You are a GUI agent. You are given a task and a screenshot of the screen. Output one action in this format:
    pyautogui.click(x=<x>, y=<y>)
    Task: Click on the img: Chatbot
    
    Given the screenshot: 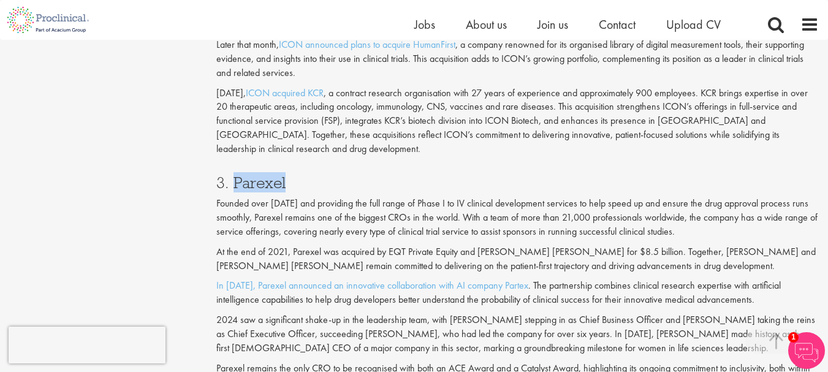 What is the action you would take?
    pyautogui.click(x=806, y=350)
    